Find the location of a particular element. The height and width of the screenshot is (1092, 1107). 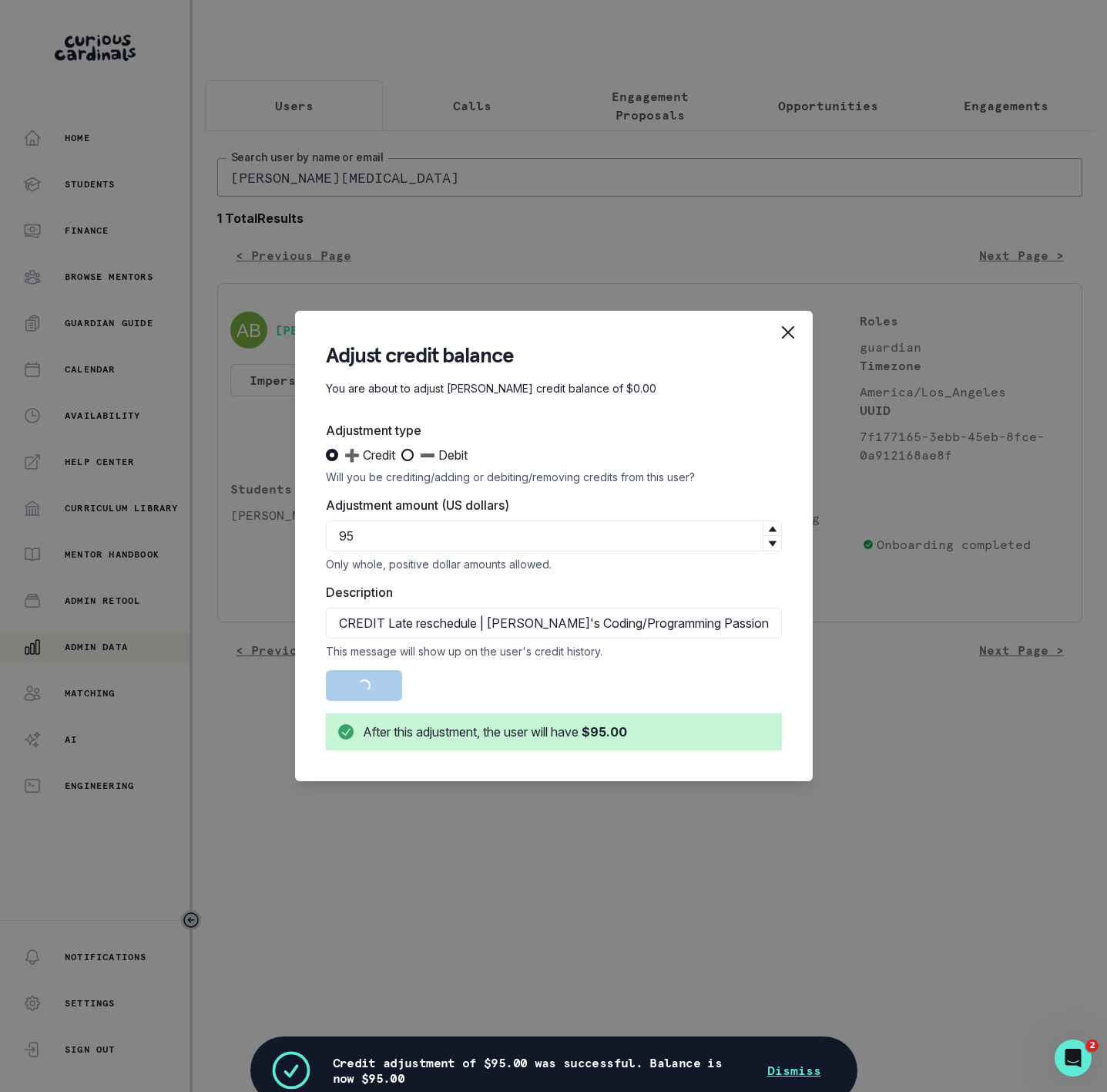

b: $95.00 is located at coordinates (603, 731).